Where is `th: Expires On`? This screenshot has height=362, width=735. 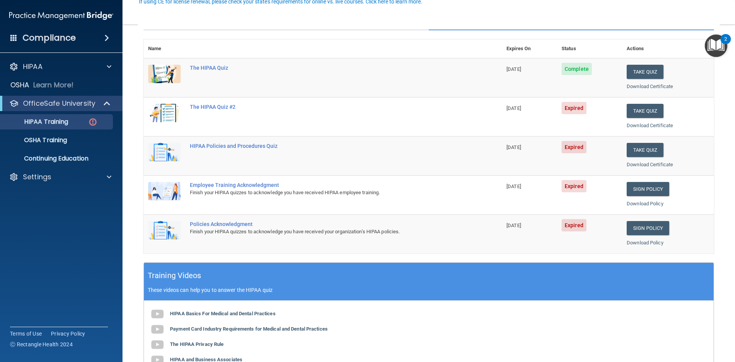
th: Expires On is located at coordinates (529, 49).